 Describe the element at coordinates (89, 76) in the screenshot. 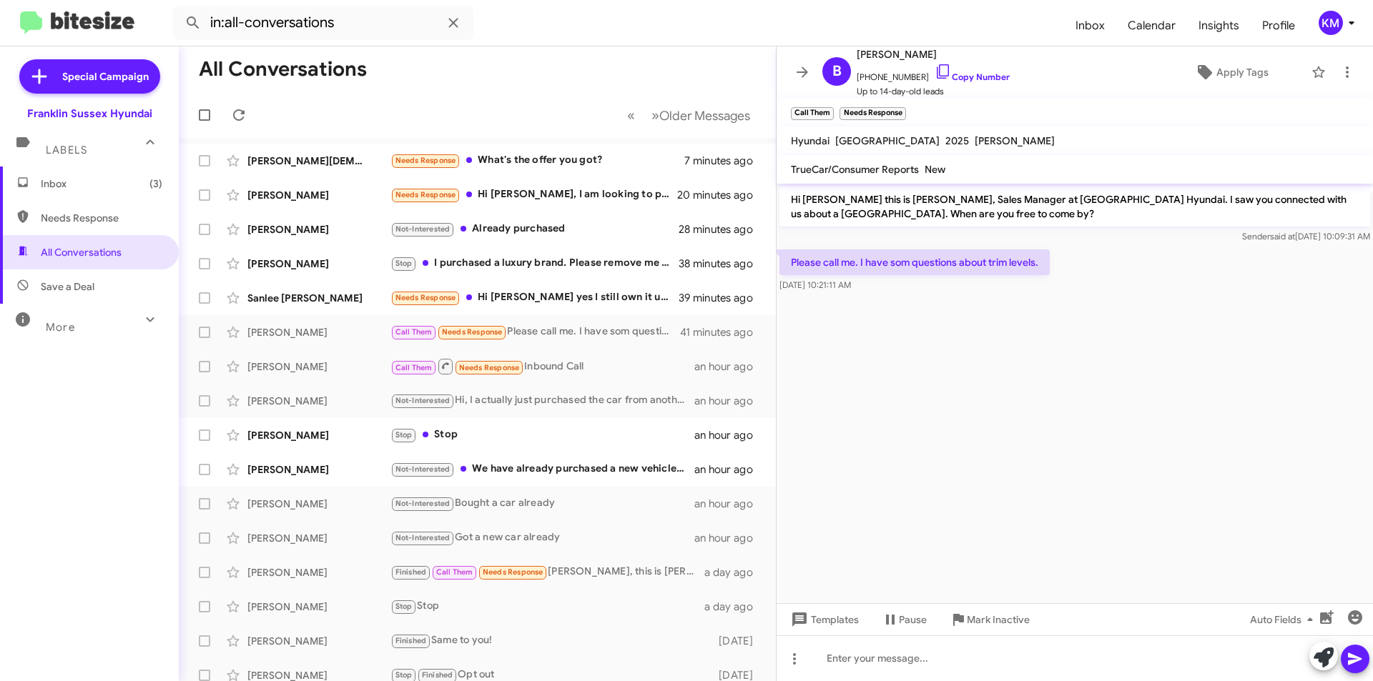

I see `a: Special Campaign` at that location.